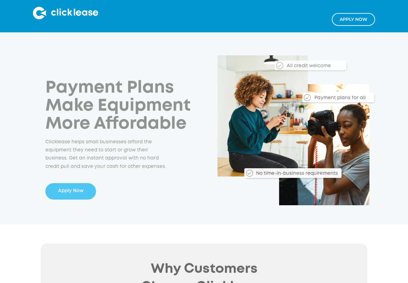  What do you see at coordinates (71, 191) in the screenshot?
I see `a: Apply Now` at bounding box center [71, 191].